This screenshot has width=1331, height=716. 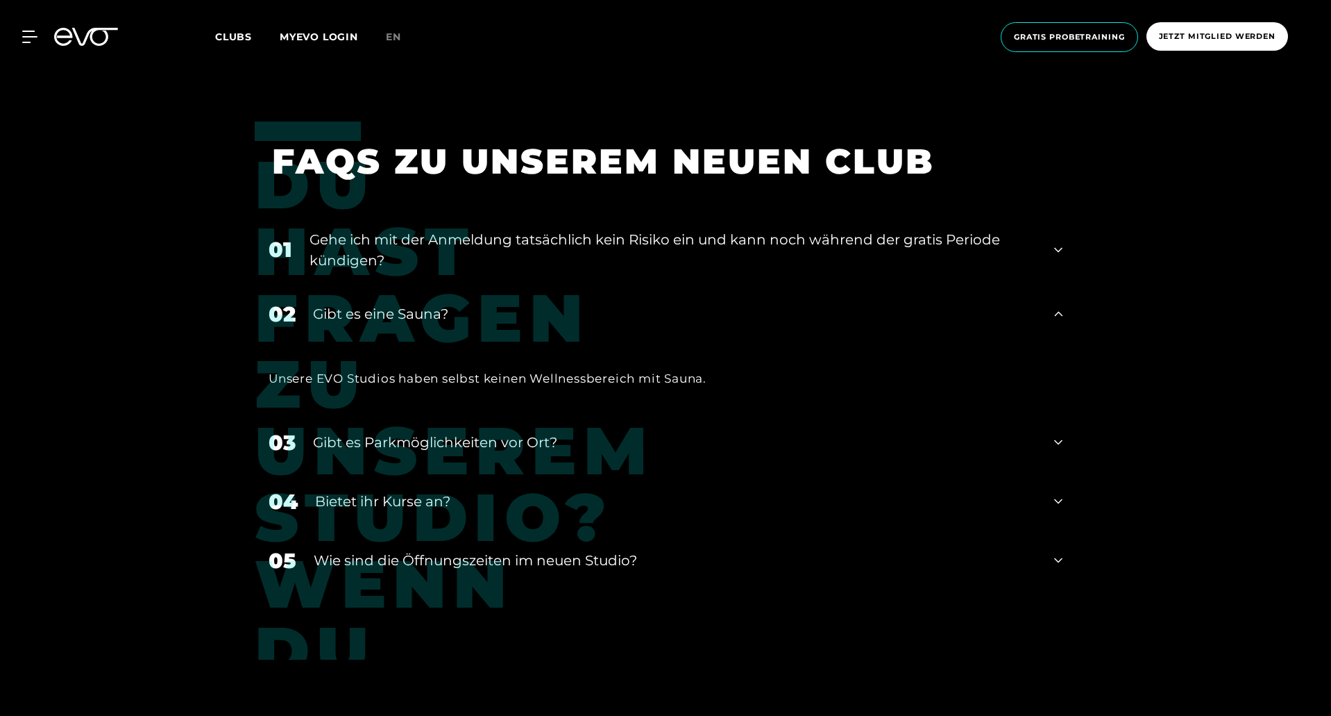 I want to click on a: MYEVO LOGIN, so click(x=319, y=37).